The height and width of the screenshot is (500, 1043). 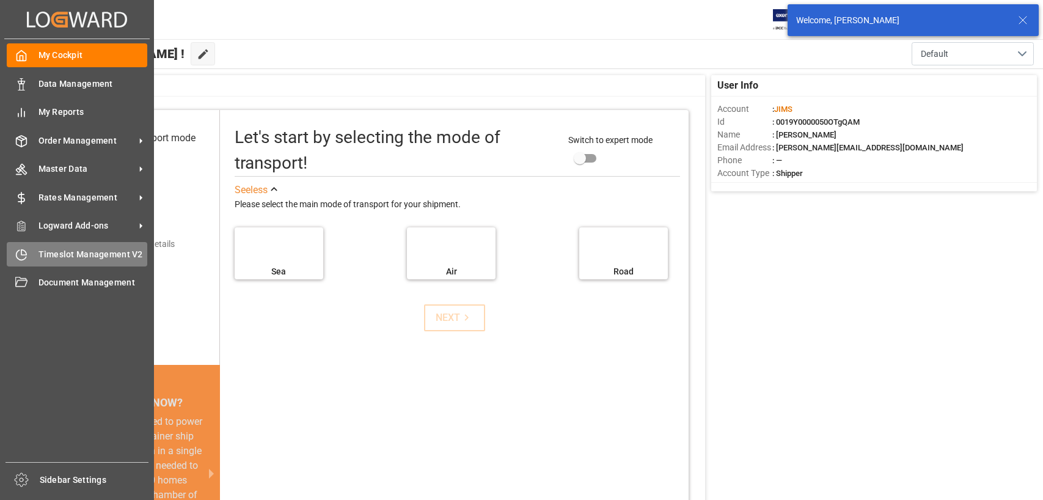 I want to click on span: Id, so click(x=745, y=122).